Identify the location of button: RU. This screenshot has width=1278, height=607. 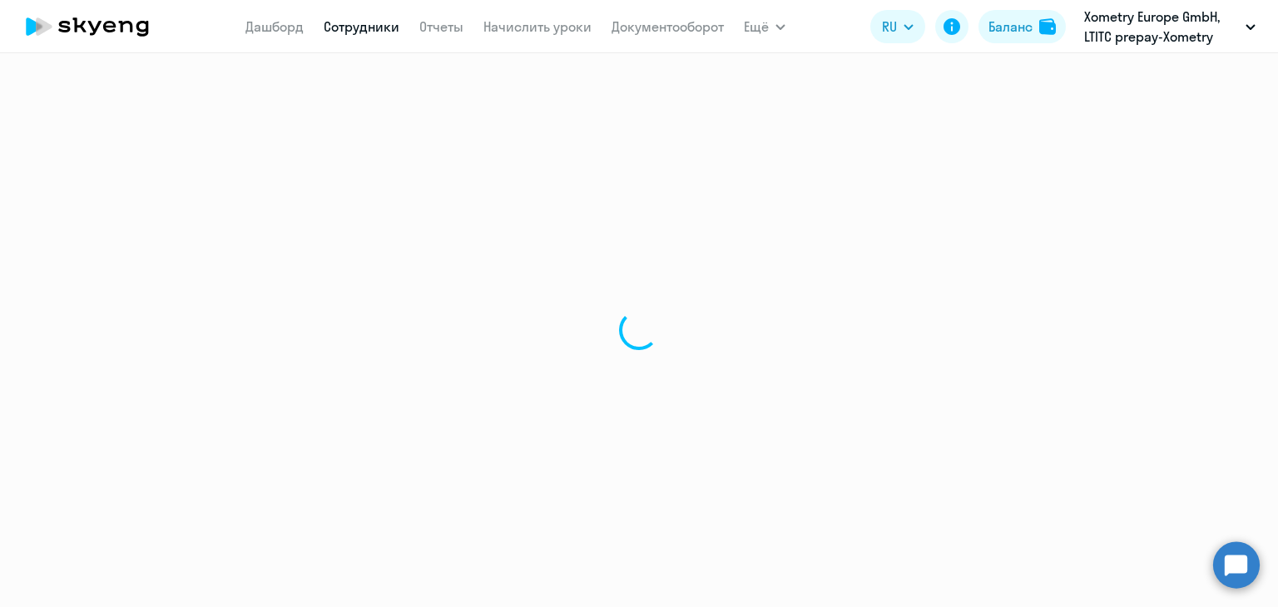
(897, 27).